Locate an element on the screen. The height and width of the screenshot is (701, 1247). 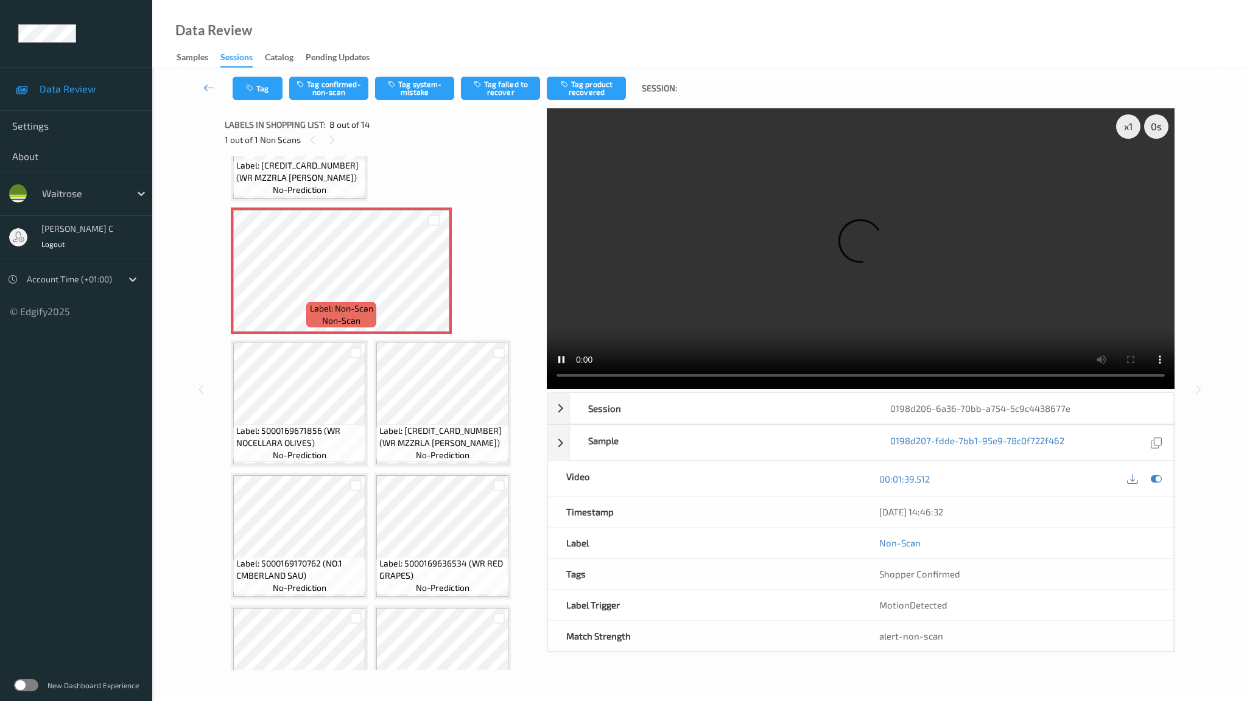
a: Sessions is located at coordinates (242, 58).